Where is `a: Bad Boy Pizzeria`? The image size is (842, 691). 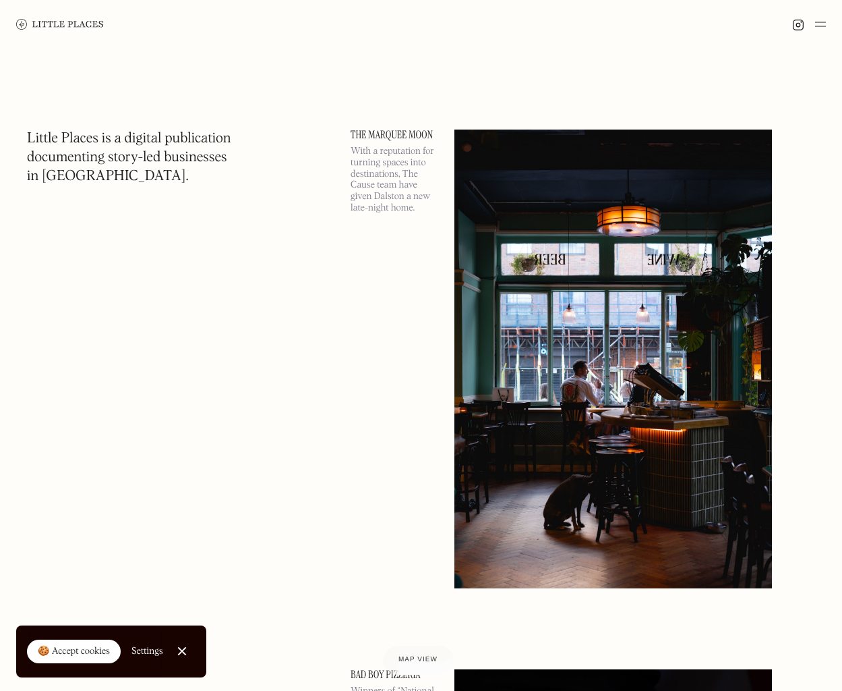 a: Bad Boy Pizzeria is located at coordinates (395, 675).